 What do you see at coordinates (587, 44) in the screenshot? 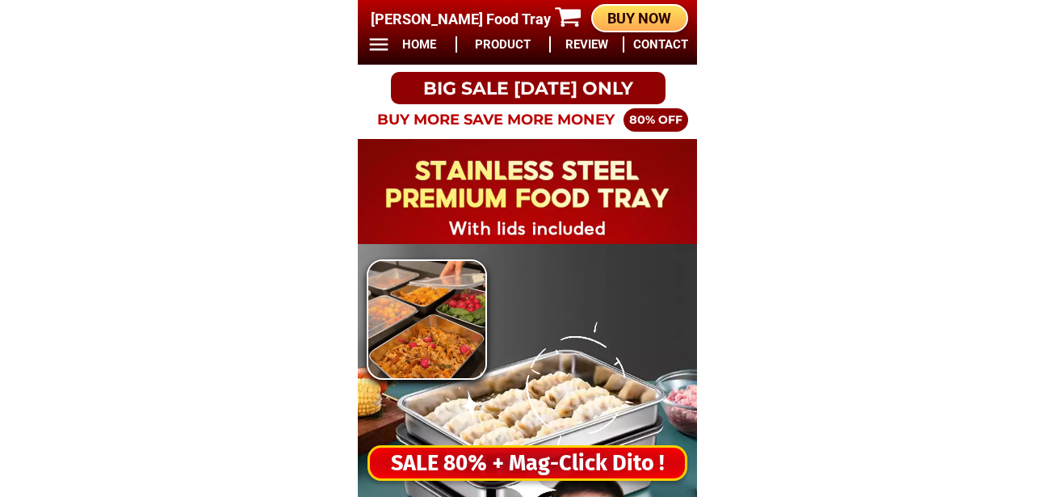
I see `h6: REVIEW` at bounding box center [587, 44].